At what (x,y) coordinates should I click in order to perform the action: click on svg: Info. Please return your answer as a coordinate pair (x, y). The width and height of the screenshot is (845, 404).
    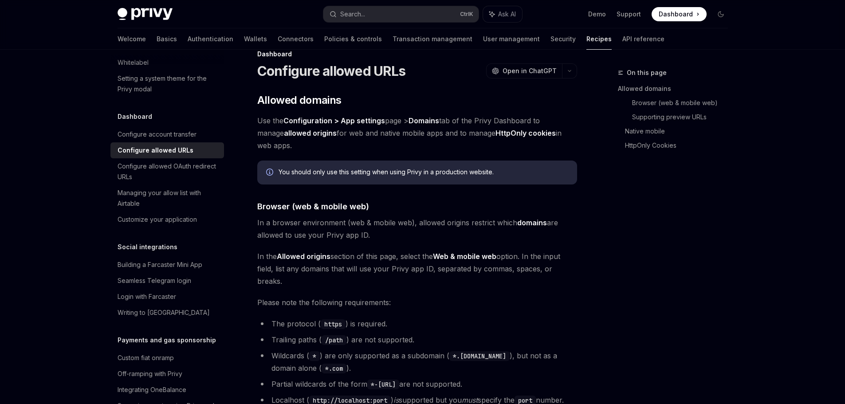
    Looking at the image, I should click on (270, 173).